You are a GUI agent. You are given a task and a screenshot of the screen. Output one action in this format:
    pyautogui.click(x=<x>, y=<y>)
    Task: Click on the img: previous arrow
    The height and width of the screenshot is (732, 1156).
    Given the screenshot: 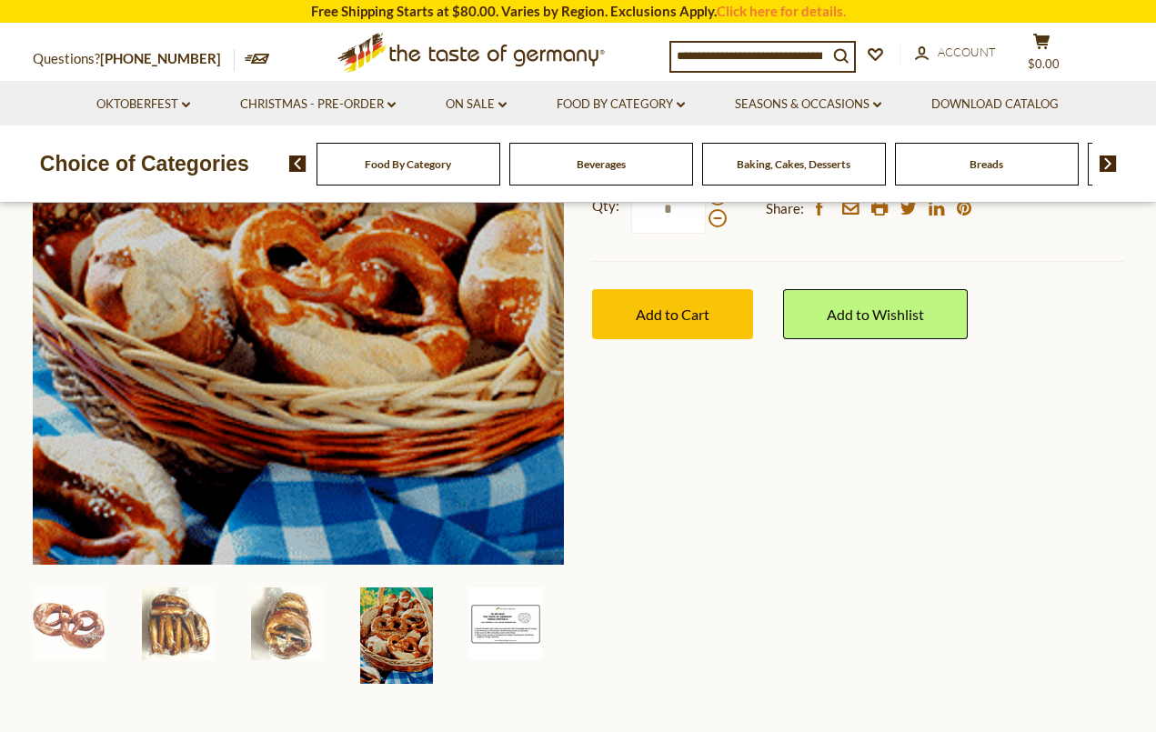 What is the action you would take?
    pyautogui.click(x=297, y=164)
    